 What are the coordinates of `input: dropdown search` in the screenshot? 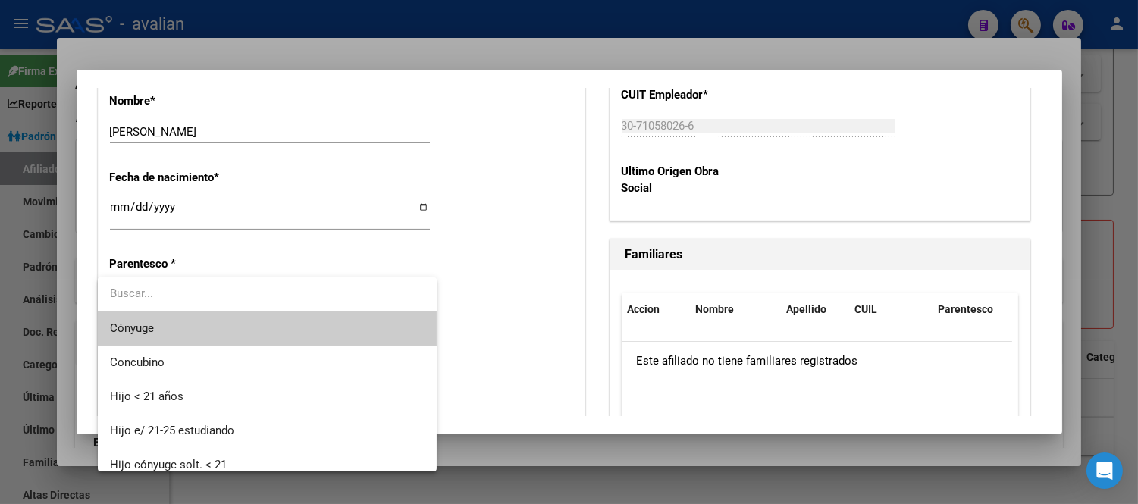 It's located at (255, 293).